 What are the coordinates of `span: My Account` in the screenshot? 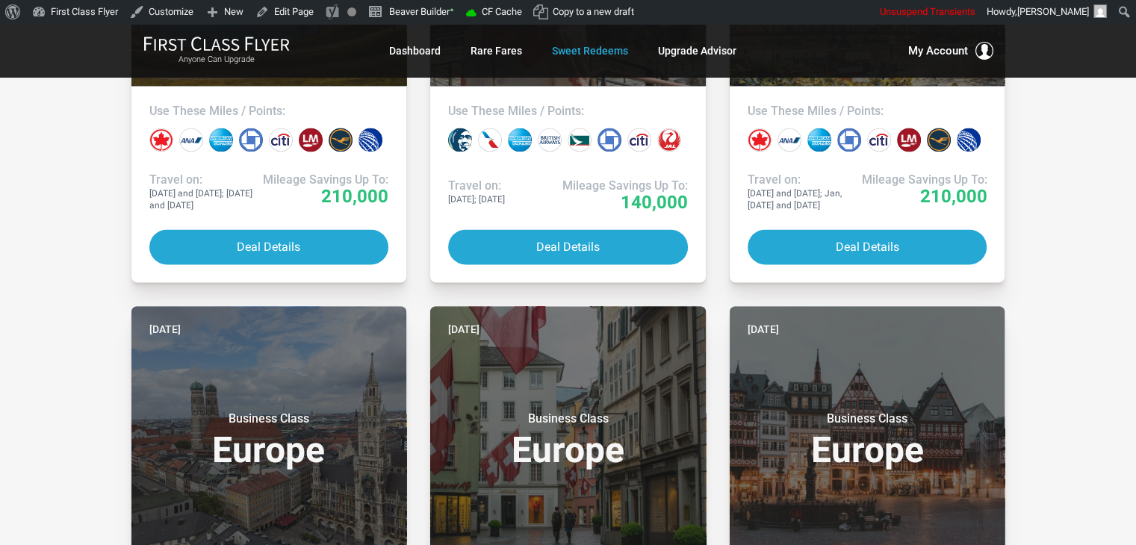 It's located at (938, 51).